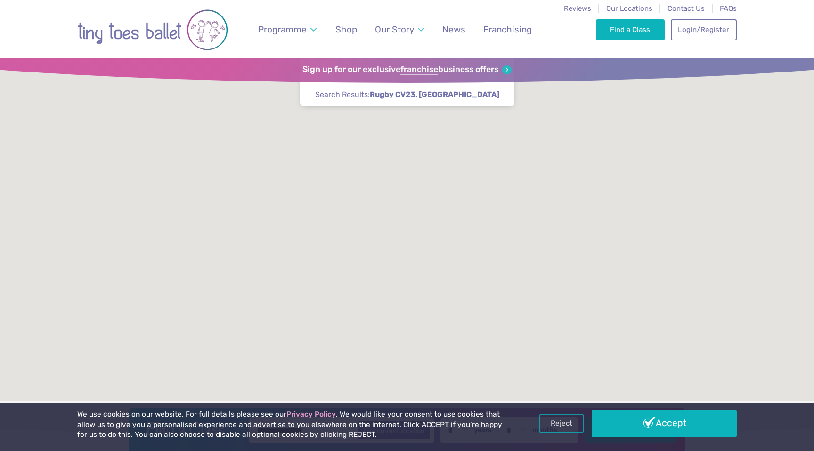  Describe the element at coordinates (630, 30) in the screenshot. I see `a: Find a Class` at that location.